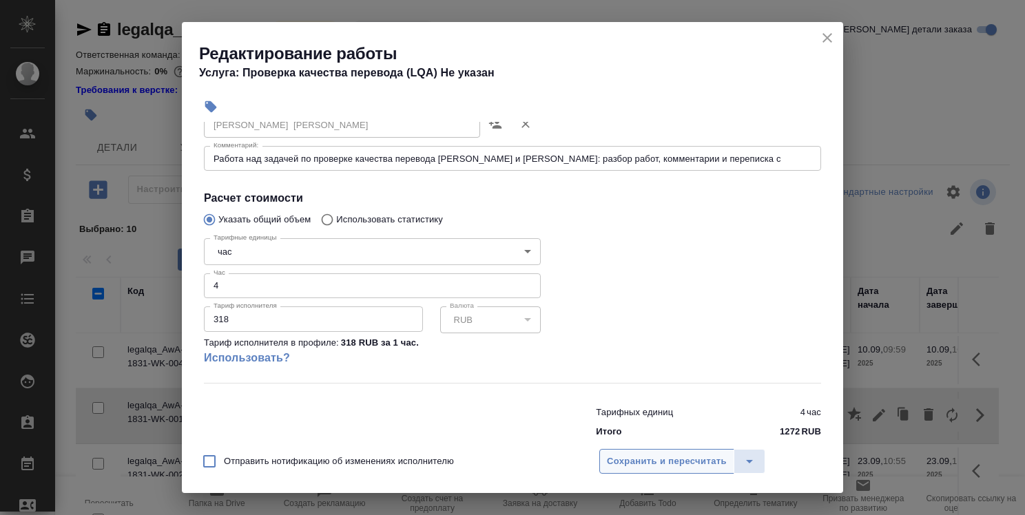  I want to click on p: час, so click(813, 412).